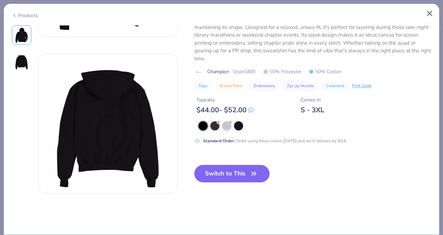 The image size is (443, 235). Describe the element at coordinates (362, 85) in the screenshot. I see `div: Print Guide` at that location.